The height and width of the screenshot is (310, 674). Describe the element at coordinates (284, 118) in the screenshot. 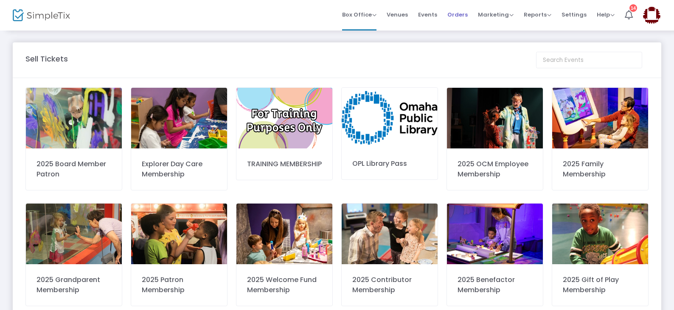

I see `img: YouTubeChannelArtcopy2.png` at that location.